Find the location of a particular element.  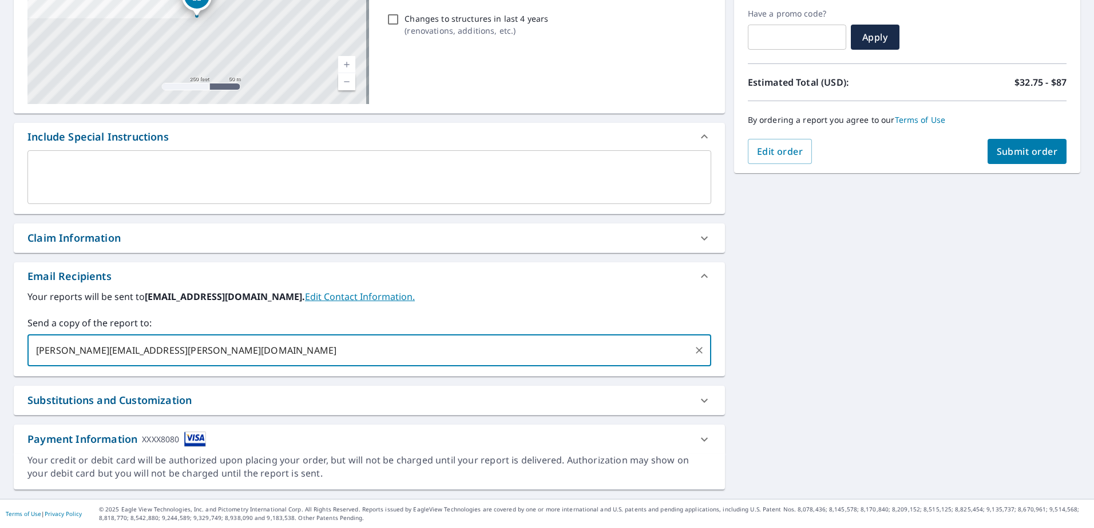

a: Current Level 17, Zoom In is located at coordinates (347, 65).